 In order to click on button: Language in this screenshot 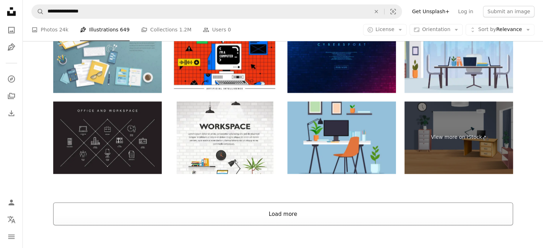, I will do `click(11, 220)`.